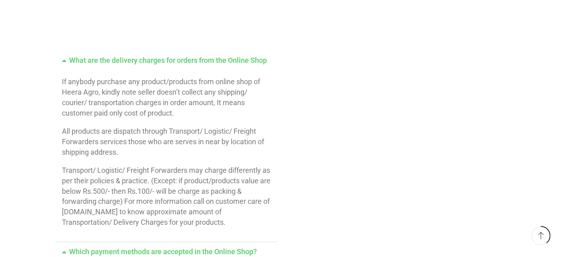 The height and width of the screenshot is (257, 562). I want to click on p: All products are dispatch through Transport/ Logistic/ Freight Forwarders services those who are ..., so click(166, 141).